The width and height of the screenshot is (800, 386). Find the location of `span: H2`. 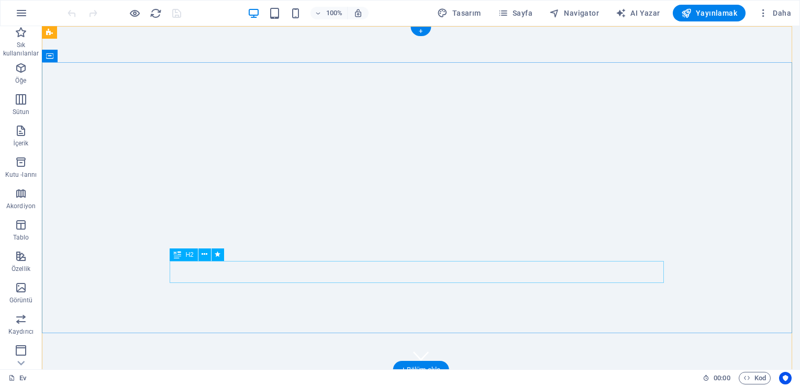

span: H2 is located at coordinates (189, 255).